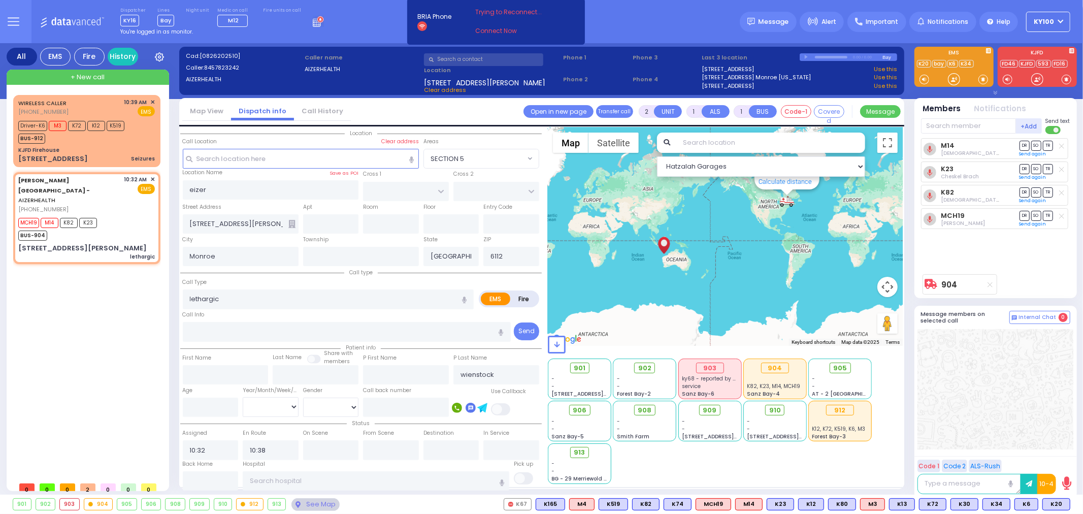 Image resolution: width=1083 pixels, height=514 pixels. I want to click on div: EMS, so click(55, 56).